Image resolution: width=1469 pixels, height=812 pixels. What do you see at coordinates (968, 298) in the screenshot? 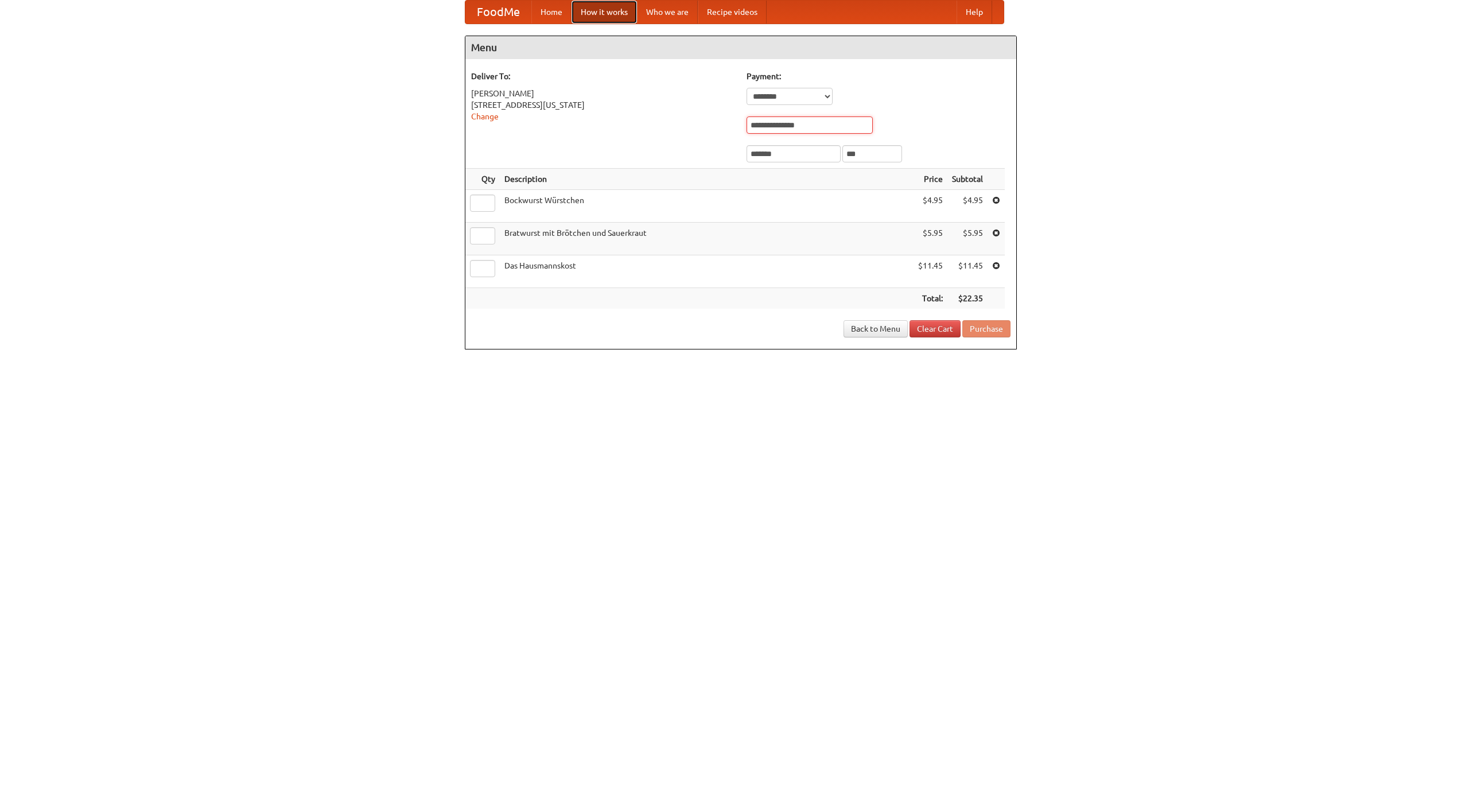
I see `th: $22.35` at bounding box center [968, 298].